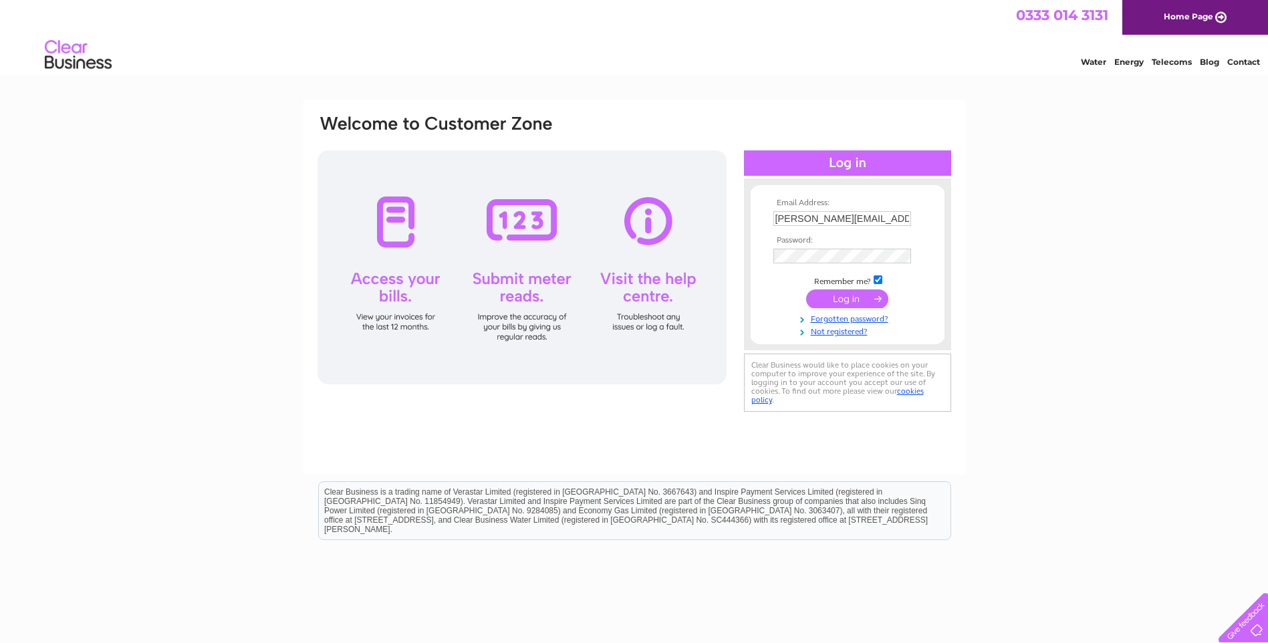  What do you see at coordinates (847, 299) in the screenshot?
I see `input: Submit` at bounding box center [847, 299].